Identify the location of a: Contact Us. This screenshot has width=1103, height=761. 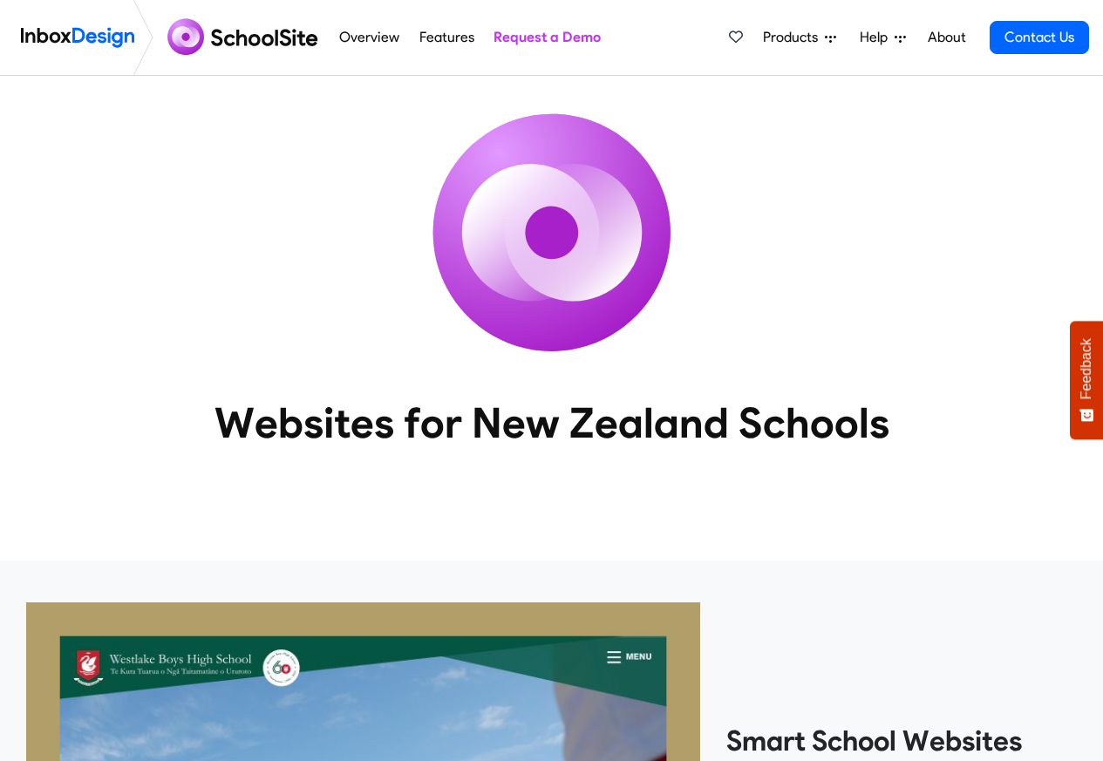
(1039, 37).